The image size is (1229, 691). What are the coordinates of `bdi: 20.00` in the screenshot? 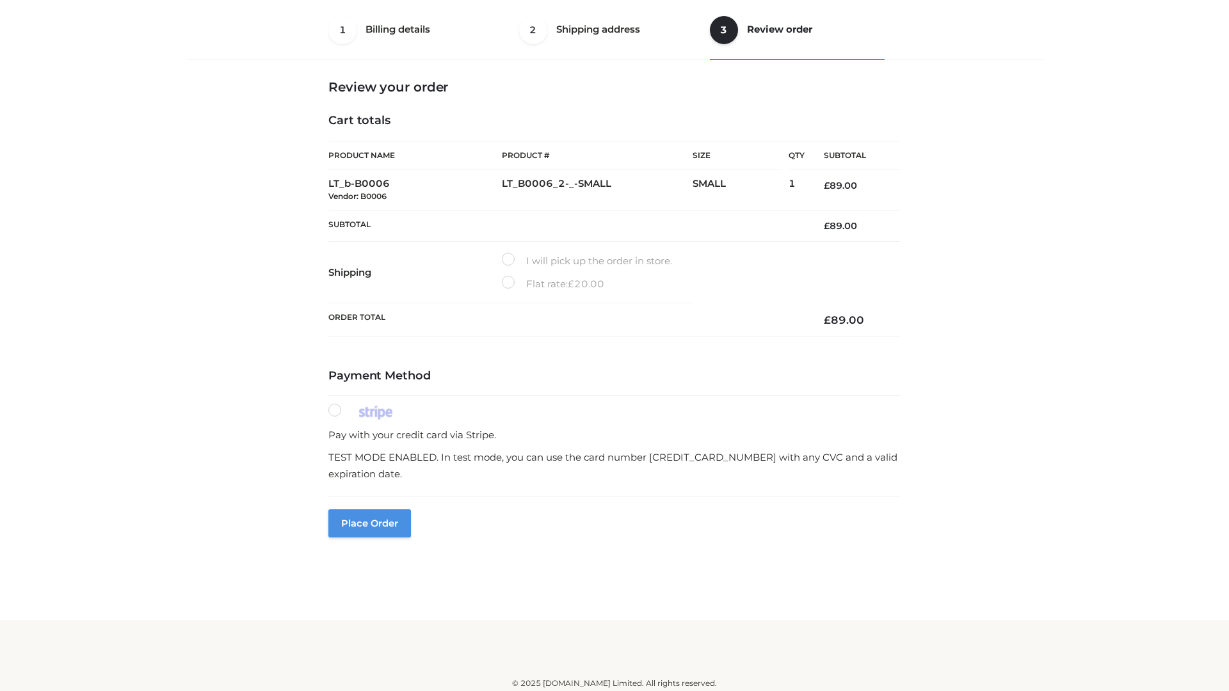 It's located at (585, 283).